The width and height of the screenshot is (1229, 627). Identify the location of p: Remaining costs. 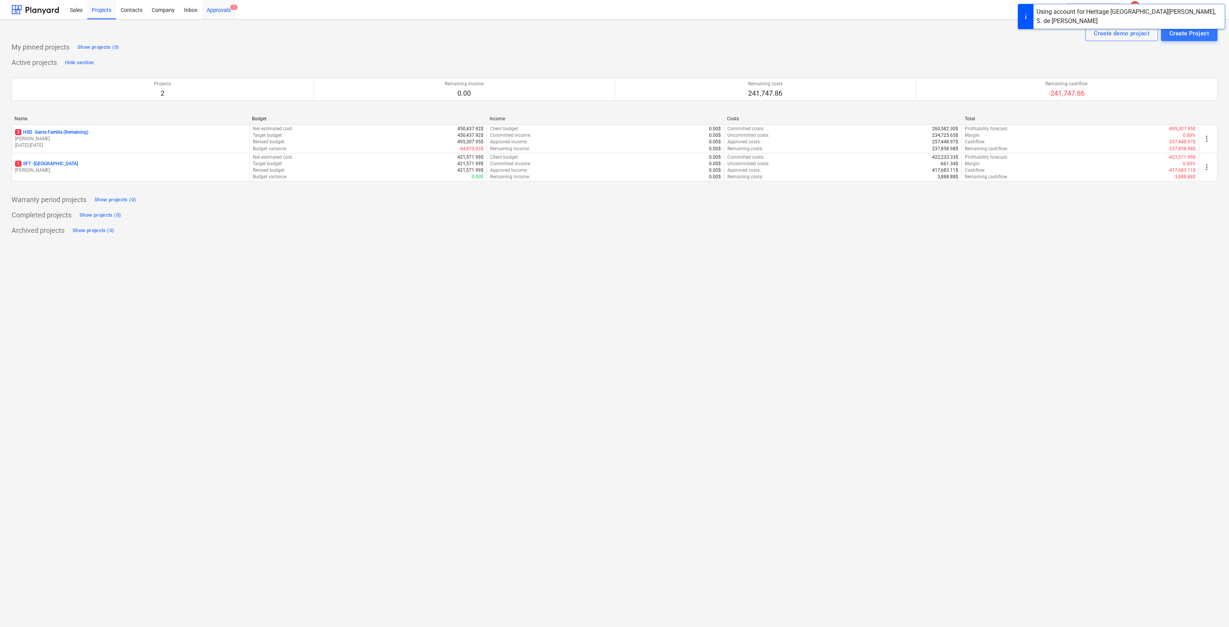
(766, 84).